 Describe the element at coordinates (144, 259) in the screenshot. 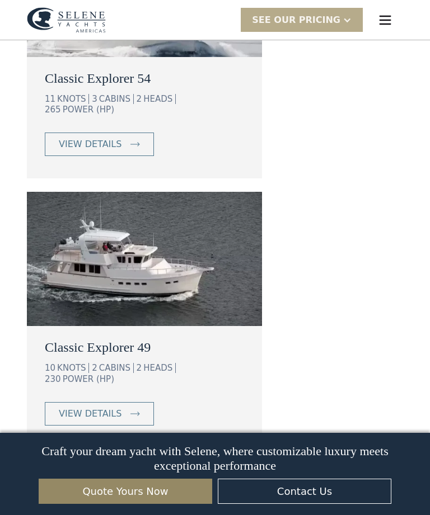

I see `img: long range motor yachts` at that location.